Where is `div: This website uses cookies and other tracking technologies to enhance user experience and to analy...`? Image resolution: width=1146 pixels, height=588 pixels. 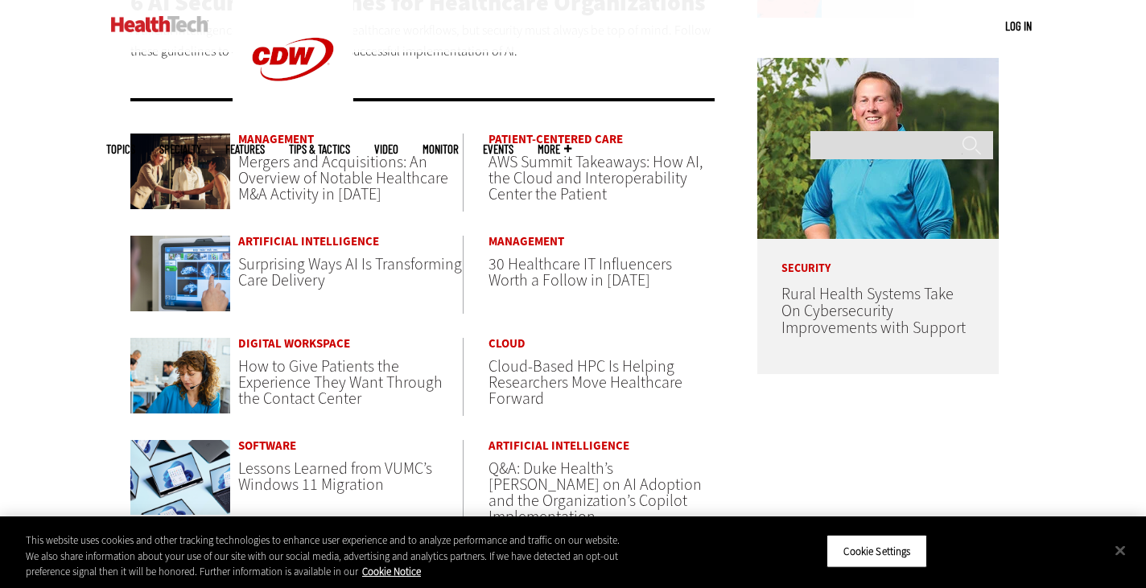 div: This website uses cookies and other tracking technologies to enhance user experience and to analy... is located at coordinates (327, 556).